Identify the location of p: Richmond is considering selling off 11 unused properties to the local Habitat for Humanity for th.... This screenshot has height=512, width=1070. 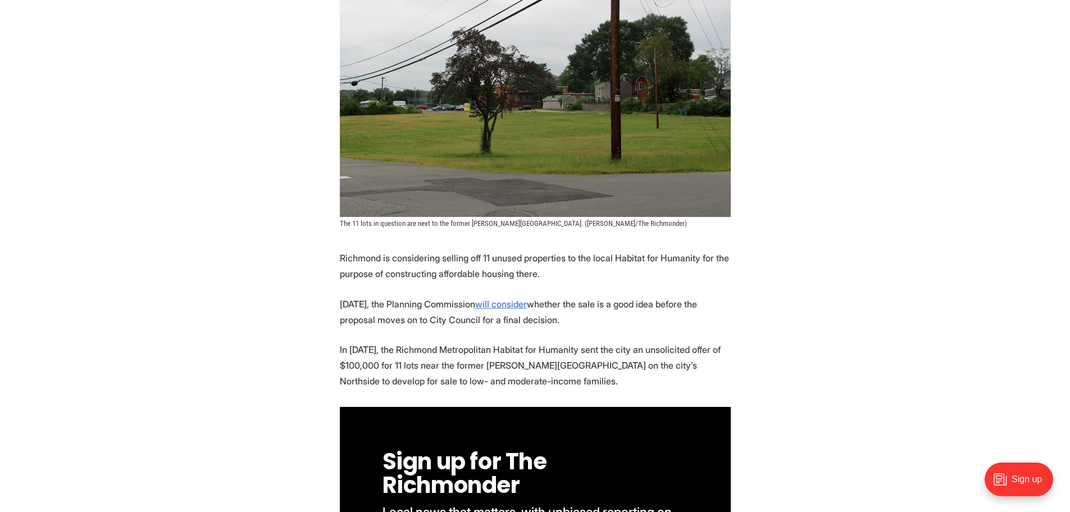
(535, 266).